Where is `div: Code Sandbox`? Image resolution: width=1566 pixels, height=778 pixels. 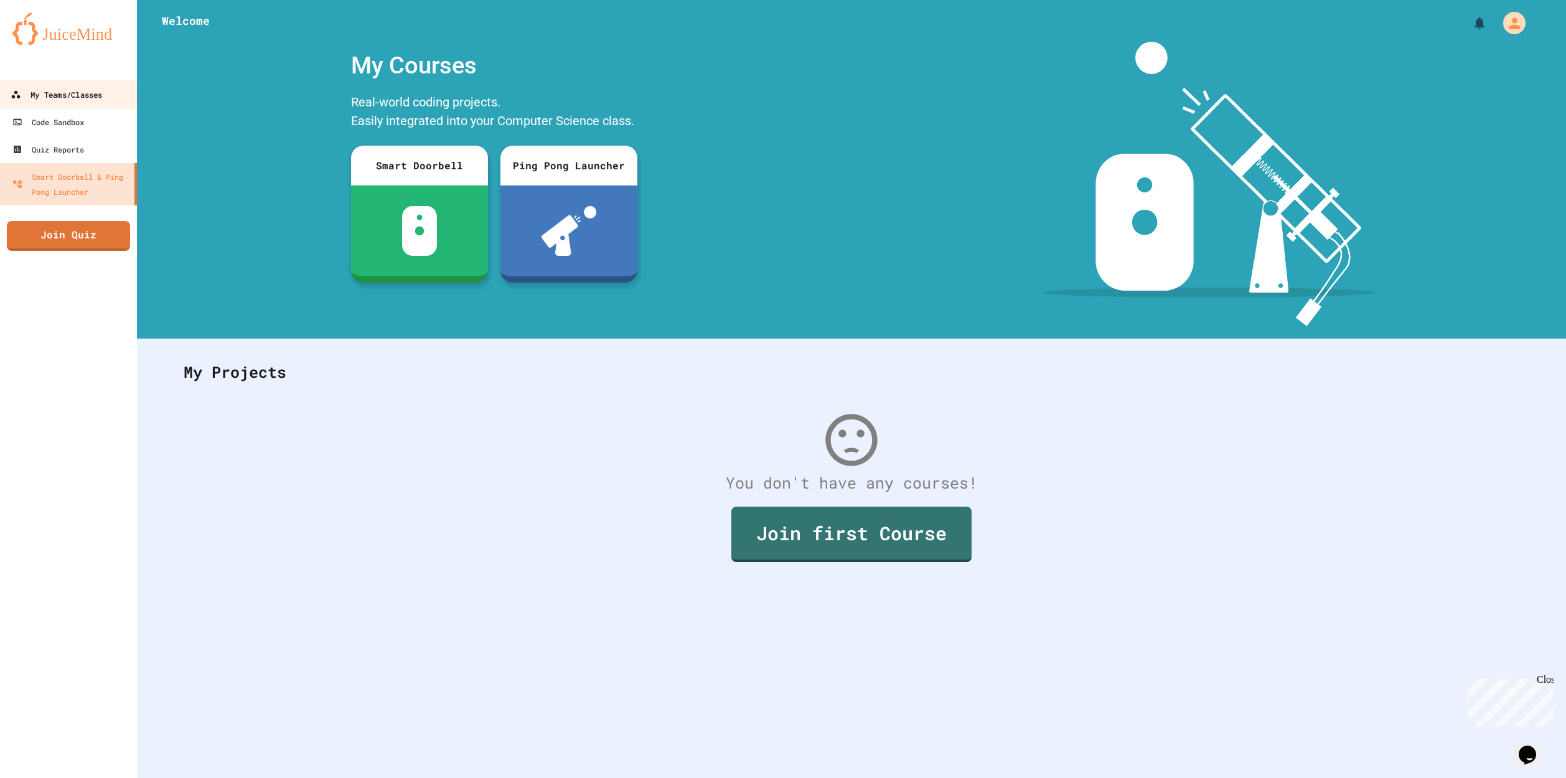
div: Code Sandbox is located at coordinates (48, 122).